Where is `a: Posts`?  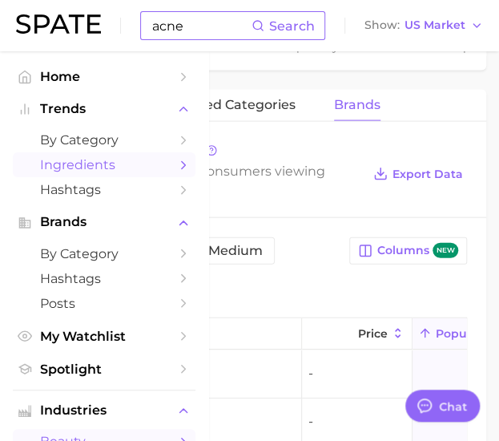
a: Posts is located at coordinates (104, 303).